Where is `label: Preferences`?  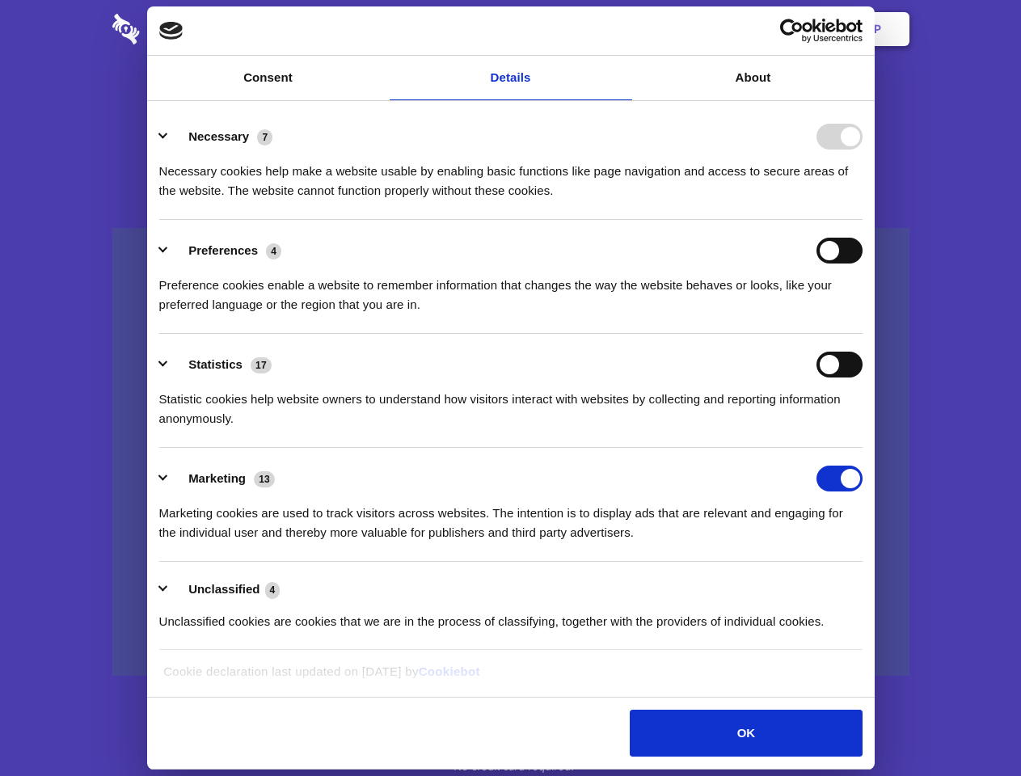
label: Preferences is located at coordinates (223, 250).